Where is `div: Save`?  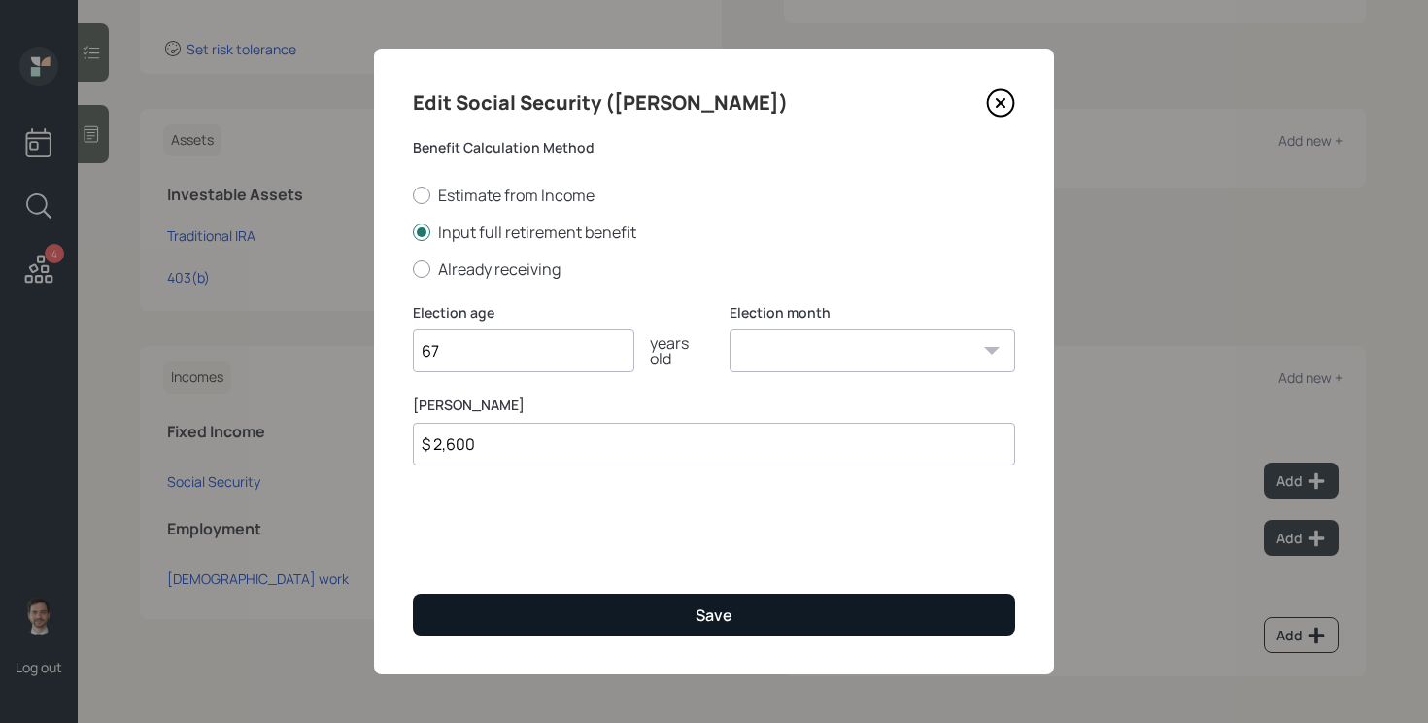 div: Save is located at coordinates (714, 615).